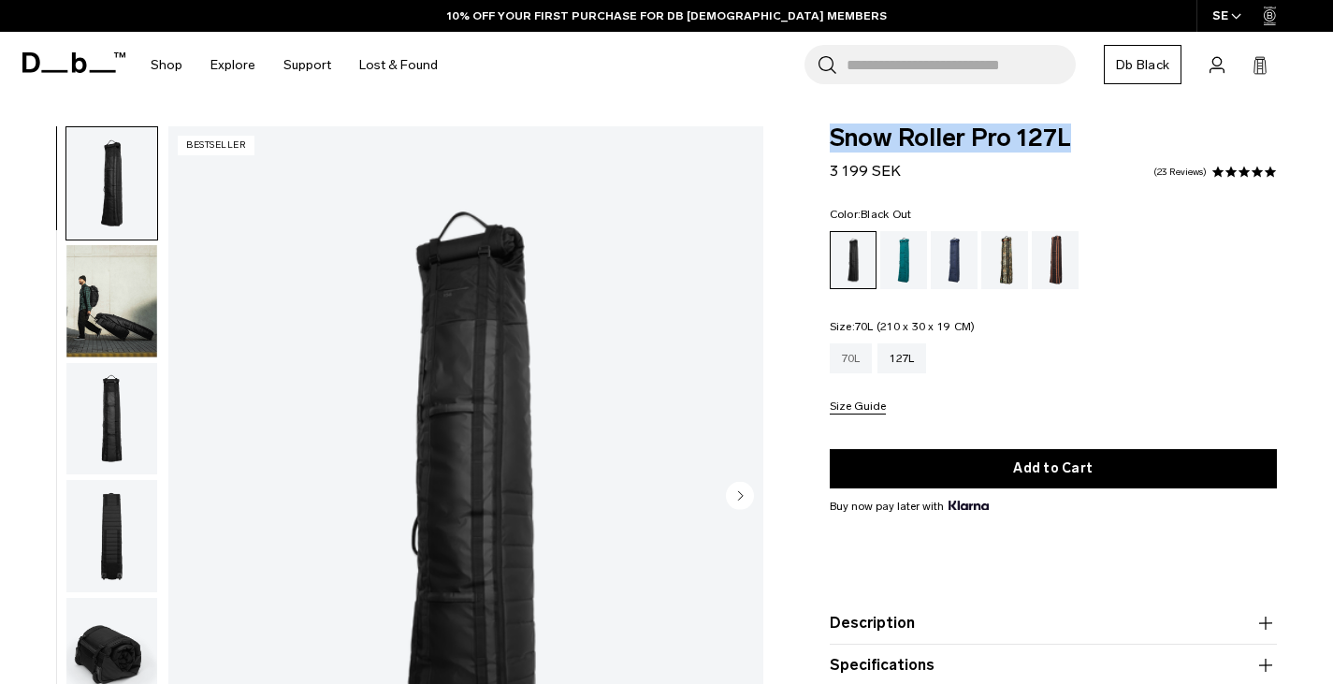 This screenshot has height=684, width=1333. Describe the element at coordinates (399, 65) in the screenshot. I see `a: Lost & Found` at that location.